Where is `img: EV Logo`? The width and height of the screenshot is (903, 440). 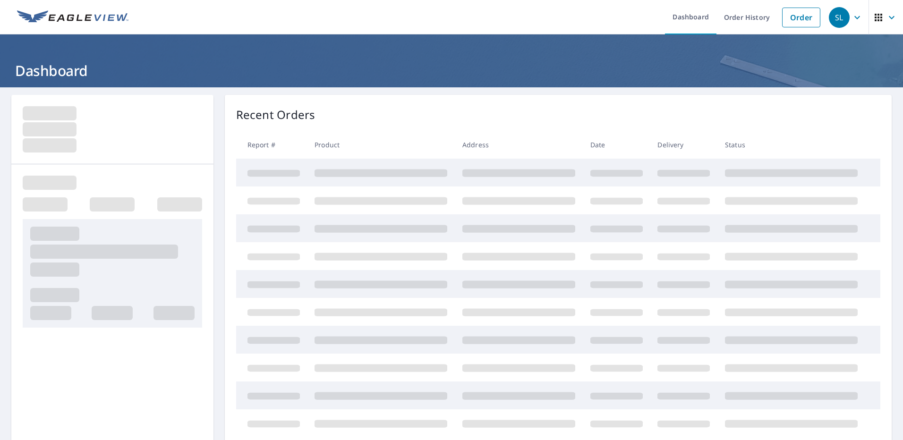
img: EV Logo is located at coordinates (73, 17).